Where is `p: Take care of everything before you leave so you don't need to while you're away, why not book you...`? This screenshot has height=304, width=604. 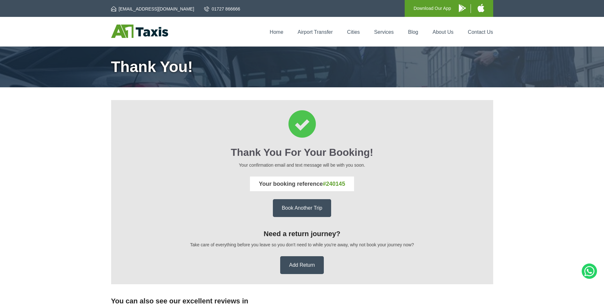
p: Take care of everything before you leave so you don't need to while you're away, why not book you... is located at coordinates (302, 245).